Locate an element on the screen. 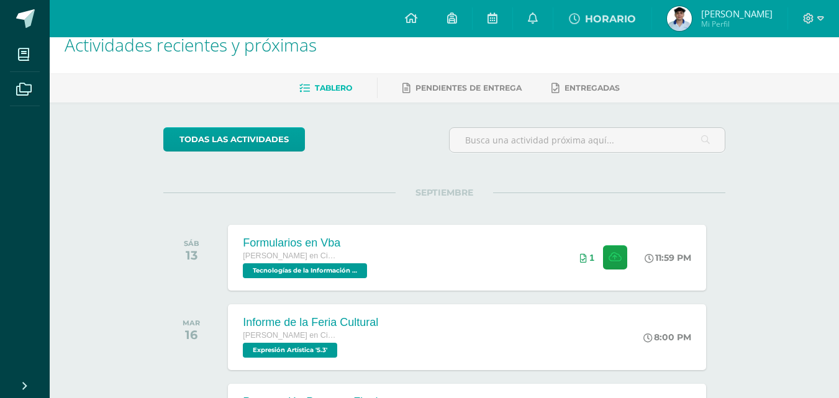  span: Pendientes de entrega is located at coordinates (468, 88).